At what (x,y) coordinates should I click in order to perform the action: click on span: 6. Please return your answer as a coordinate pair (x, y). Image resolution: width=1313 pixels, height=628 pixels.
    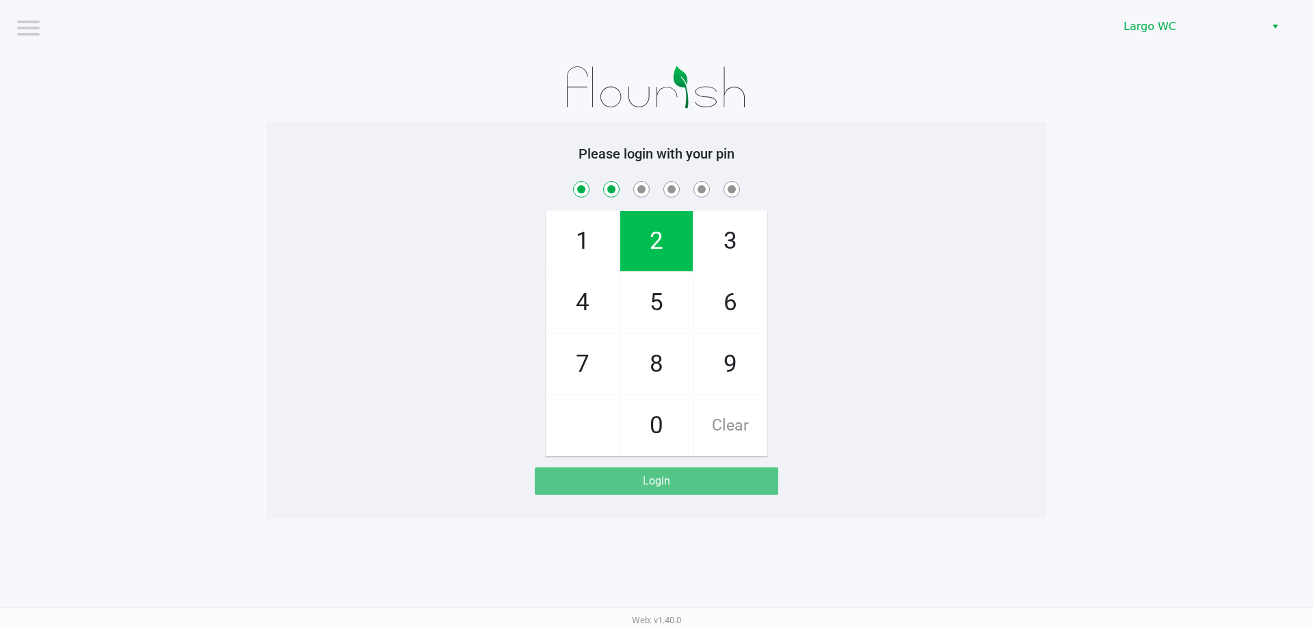
    Looking at the image, I should click on (730, 303).